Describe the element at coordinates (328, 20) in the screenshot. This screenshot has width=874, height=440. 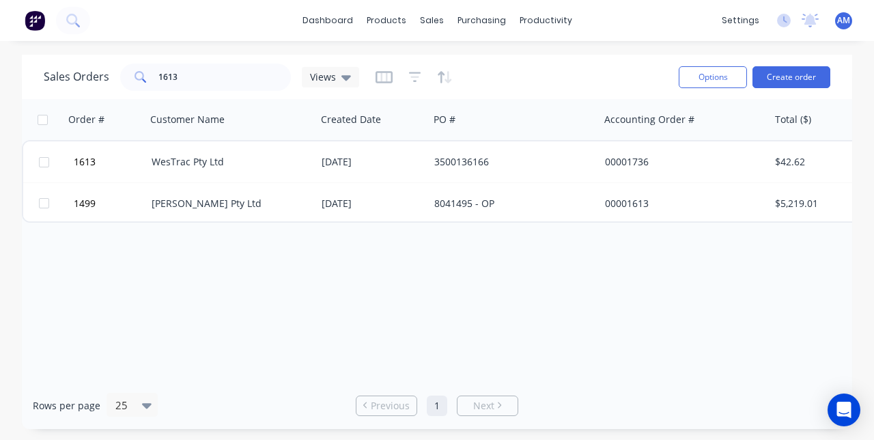
I see `a: dashboard` at that location.